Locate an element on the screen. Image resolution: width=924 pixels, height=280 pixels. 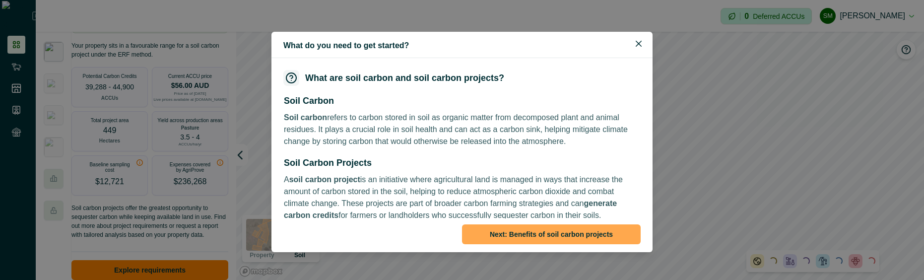
header: What do you need to get started? is located at coordinates (462, 45).